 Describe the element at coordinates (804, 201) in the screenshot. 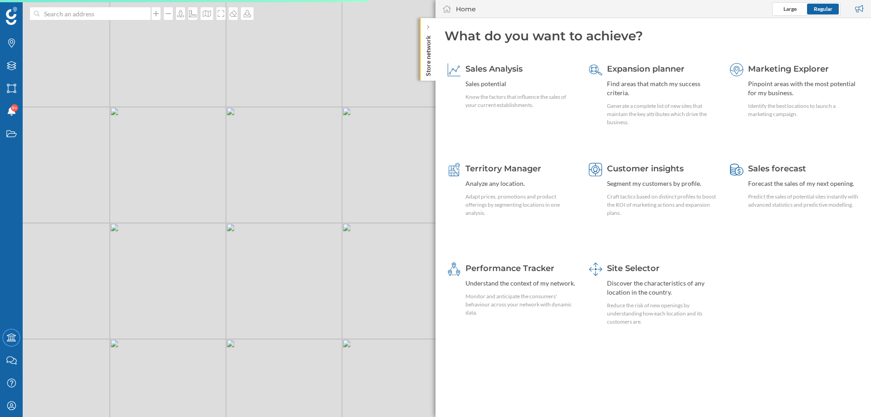

I see `div: Predict the sales of potential sites instantly with advanced statistics and predictive modelling.` at that location.